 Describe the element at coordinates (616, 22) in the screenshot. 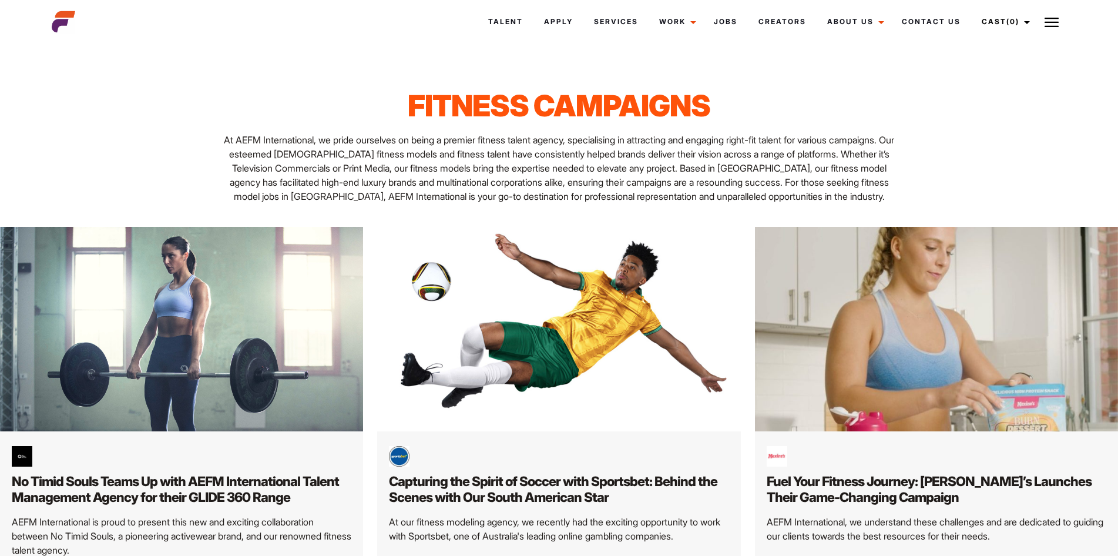

I see `a: Services` at that location.